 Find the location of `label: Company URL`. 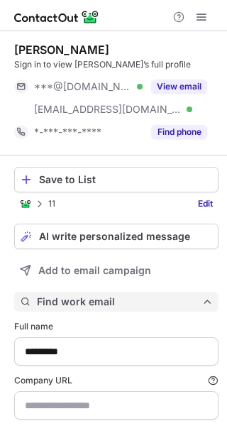

label: Company URL is located at coordinates (116, 380).